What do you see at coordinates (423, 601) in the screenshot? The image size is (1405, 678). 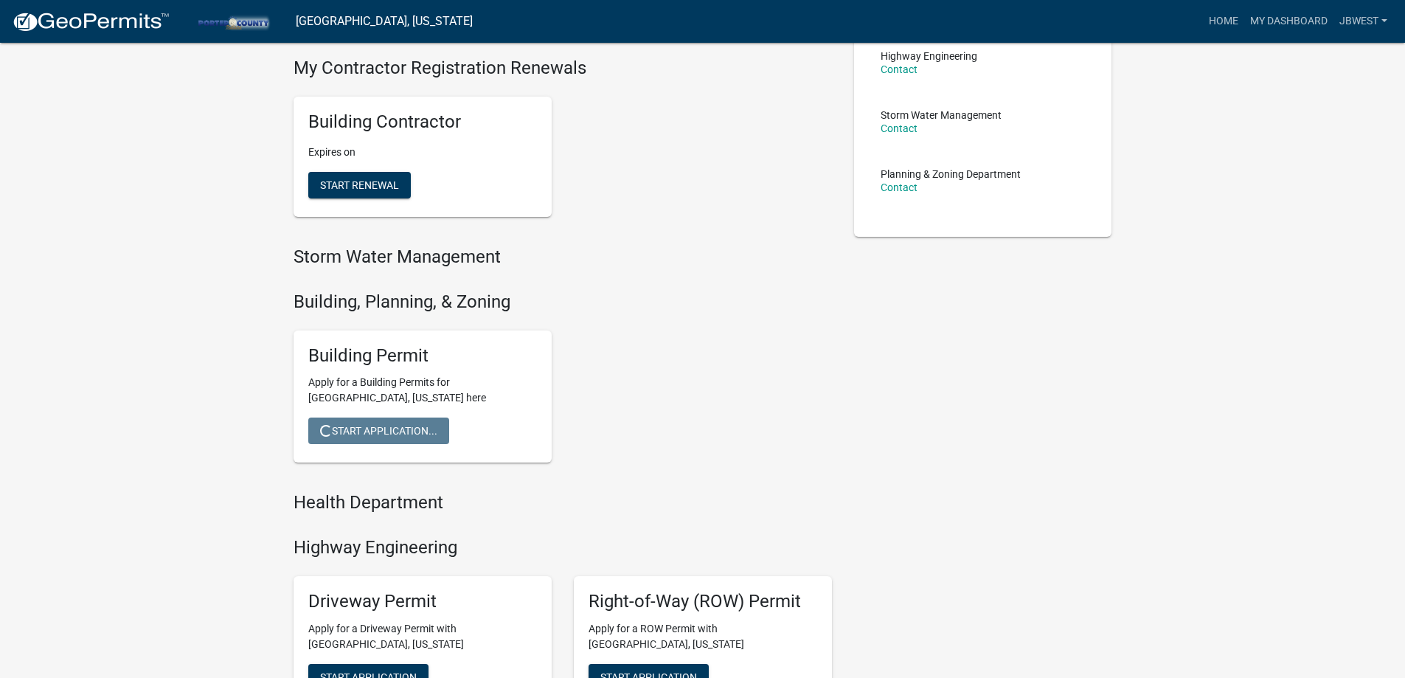 I see `h5: Driveway Permit` at bounding box center [423, 601].